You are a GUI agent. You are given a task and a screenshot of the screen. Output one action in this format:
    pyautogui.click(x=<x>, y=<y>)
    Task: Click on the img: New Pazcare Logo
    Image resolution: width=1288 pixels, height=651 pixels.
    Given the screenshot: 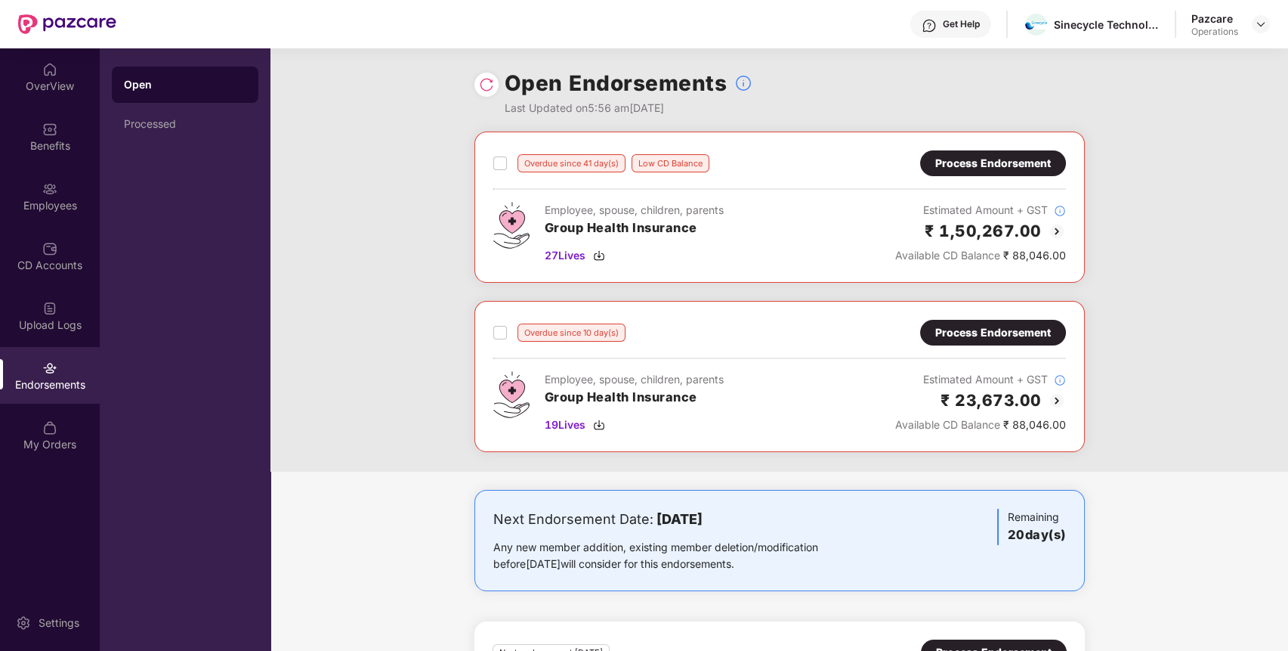 What is the action you would take?
    pyautogui.click(x=67, y=24)
    